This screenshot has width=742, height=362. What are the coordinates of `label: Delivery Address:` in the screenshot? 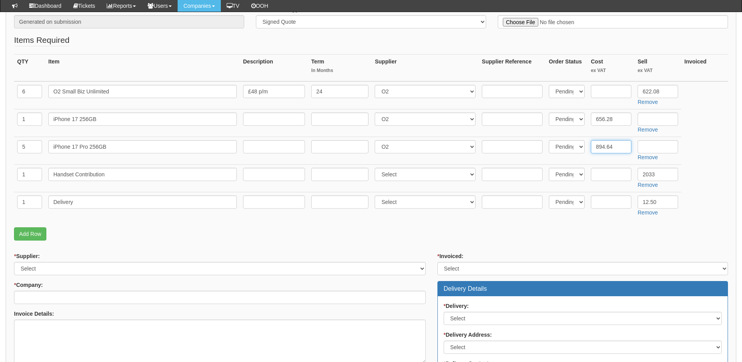 It's located at (468, 335).